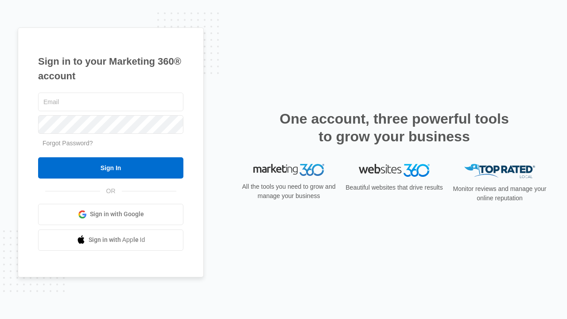 The width and height of the screenshot is (567, 319). Describe the element at coordinates (117, 240) in the screenshot. I see `span: Sign in with Apple Id` at that location.